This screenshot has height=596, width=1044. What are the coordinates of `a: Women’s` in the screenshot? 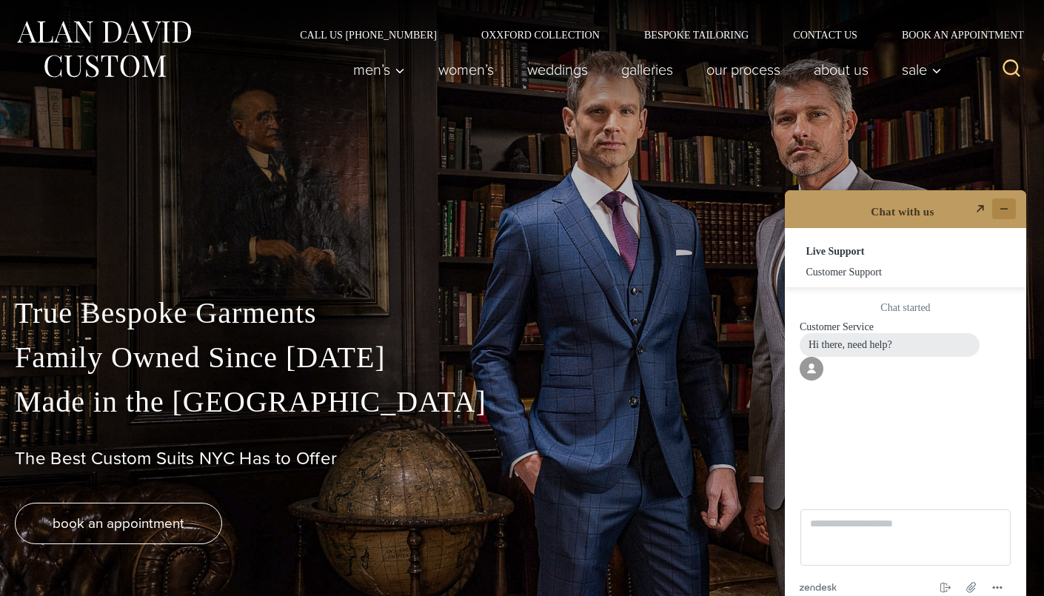 It's located at (466, 70).